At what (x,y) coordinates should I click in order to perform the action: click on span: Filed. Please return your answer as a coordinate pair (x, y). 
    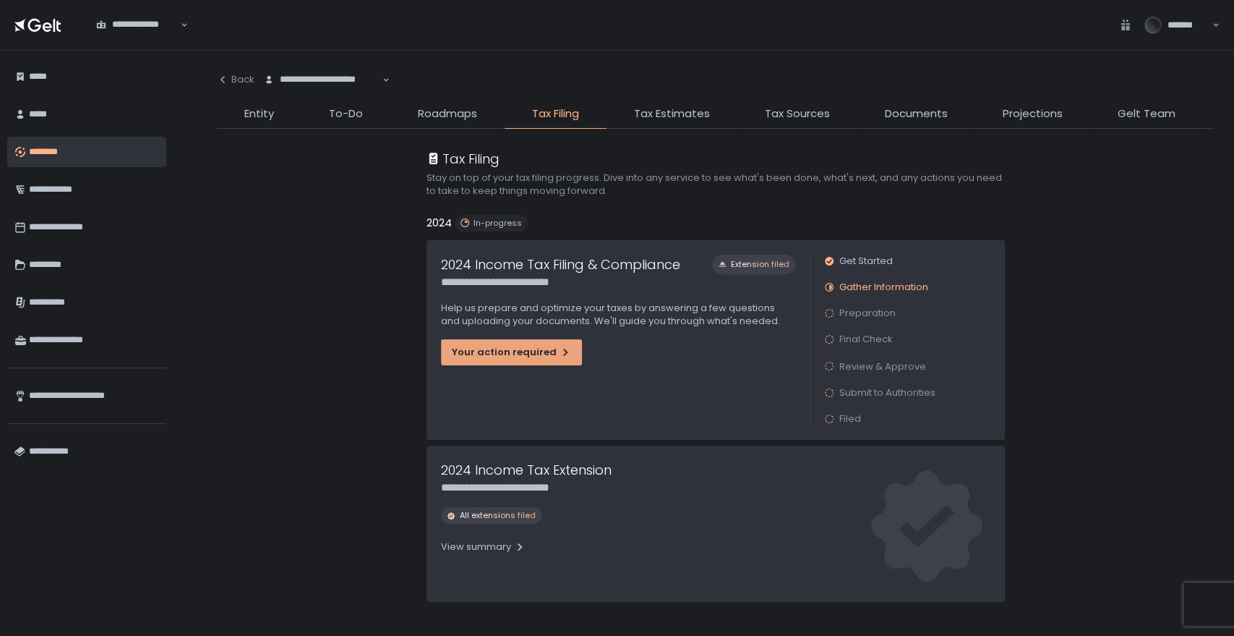
    Looking at the image, I should click on (850, 419).